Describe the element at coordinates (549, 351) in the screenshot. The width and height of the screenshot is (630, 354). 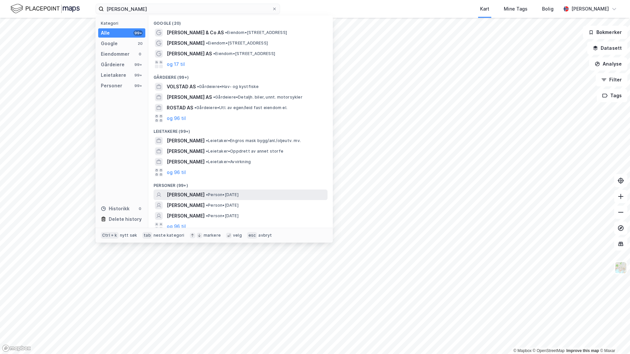
I see `a: OpenStreetMap` at that location.